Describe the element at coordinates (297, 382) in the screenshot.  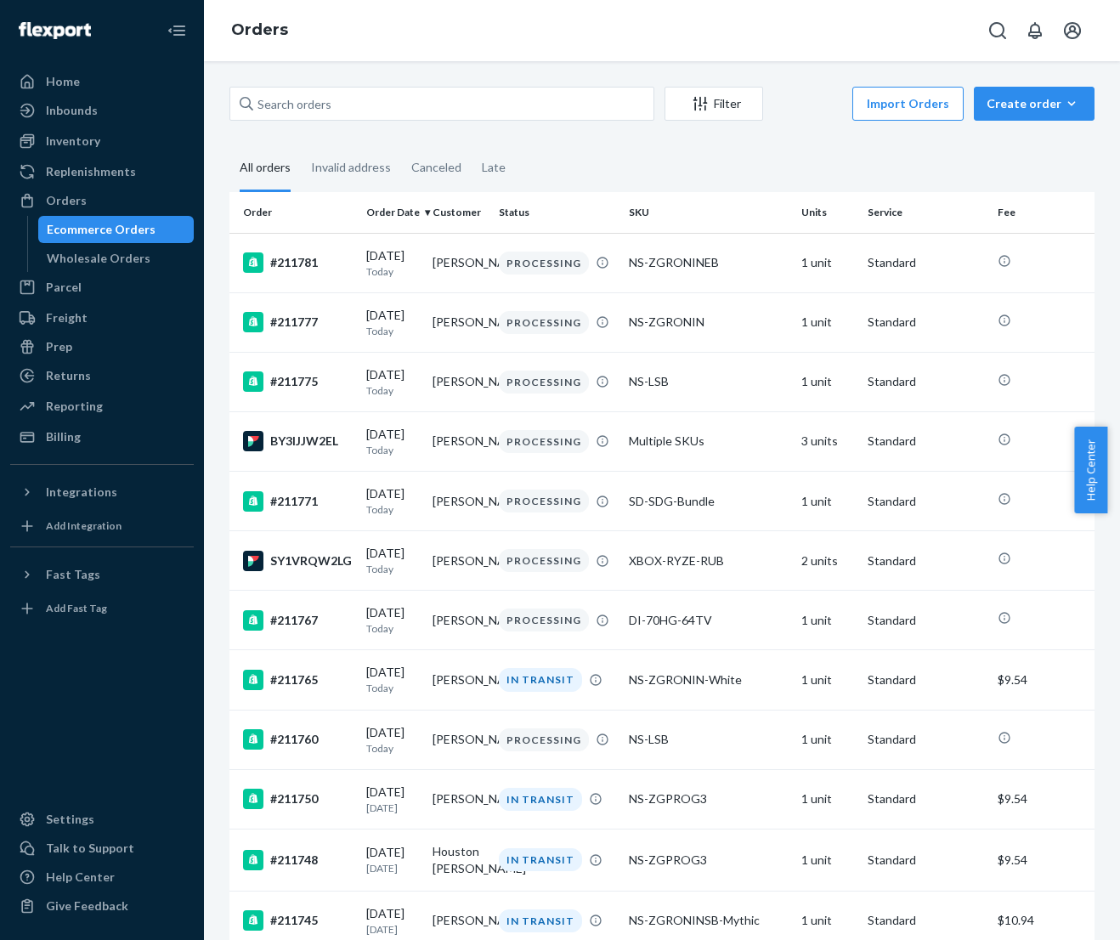
I see `div: #211775` at that location.